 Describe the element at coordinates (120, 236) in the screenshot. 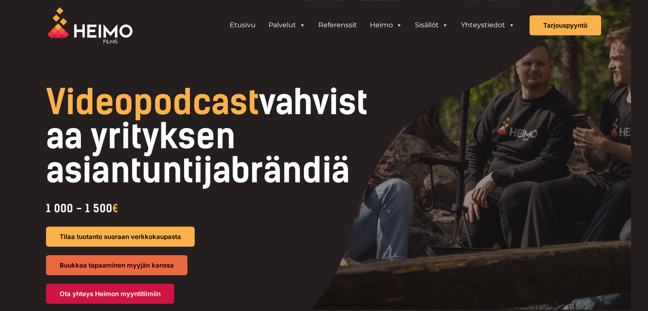

I see `a: Tilaa tuotanto suoraan verkkokaupasta` at that location.